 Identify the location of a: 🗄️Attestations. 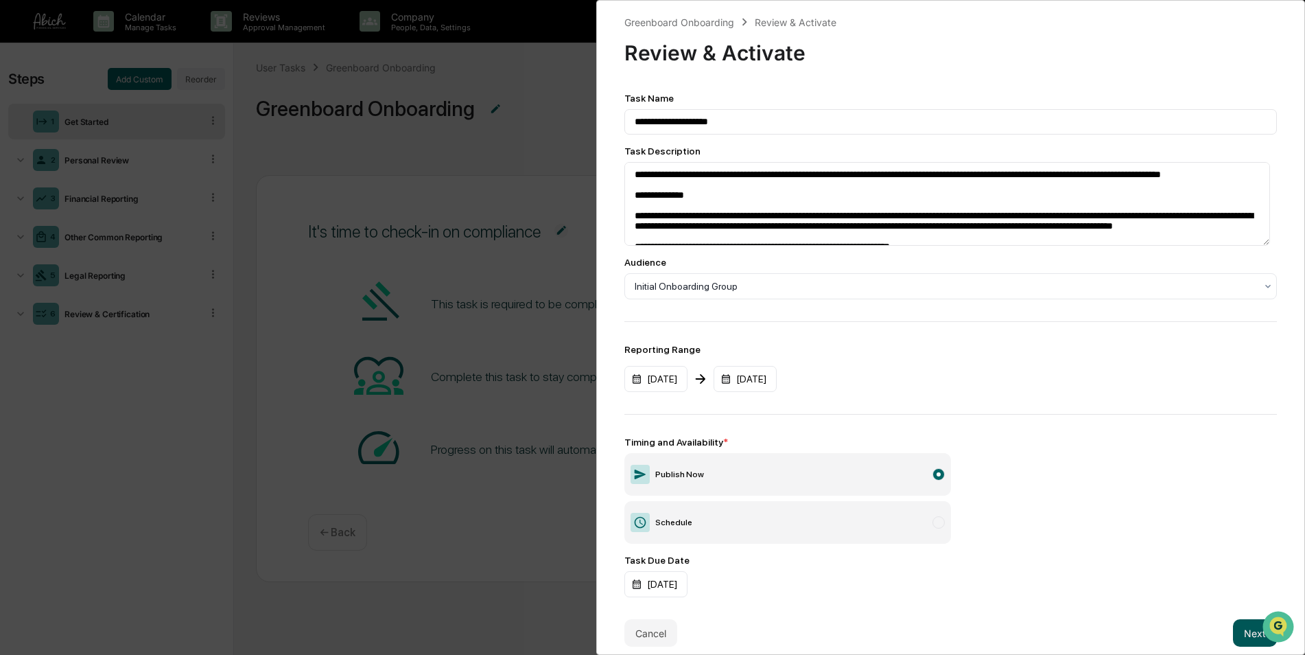
(135, 180).